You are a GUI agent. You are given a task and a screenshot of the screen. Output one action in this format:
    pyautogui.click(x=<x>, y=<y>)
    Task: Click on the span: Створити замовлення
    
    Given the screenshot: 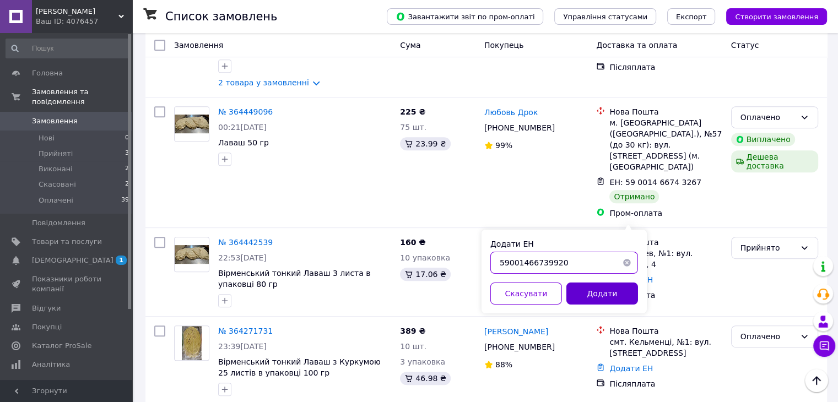 What is the action you would take?
    pyautogui.click(x=776, y=17)
    